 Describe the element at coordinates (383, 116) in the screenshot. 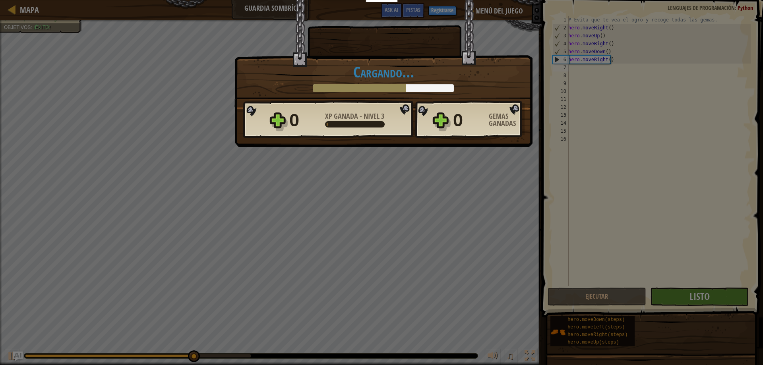

I see `span: 3` at that location.